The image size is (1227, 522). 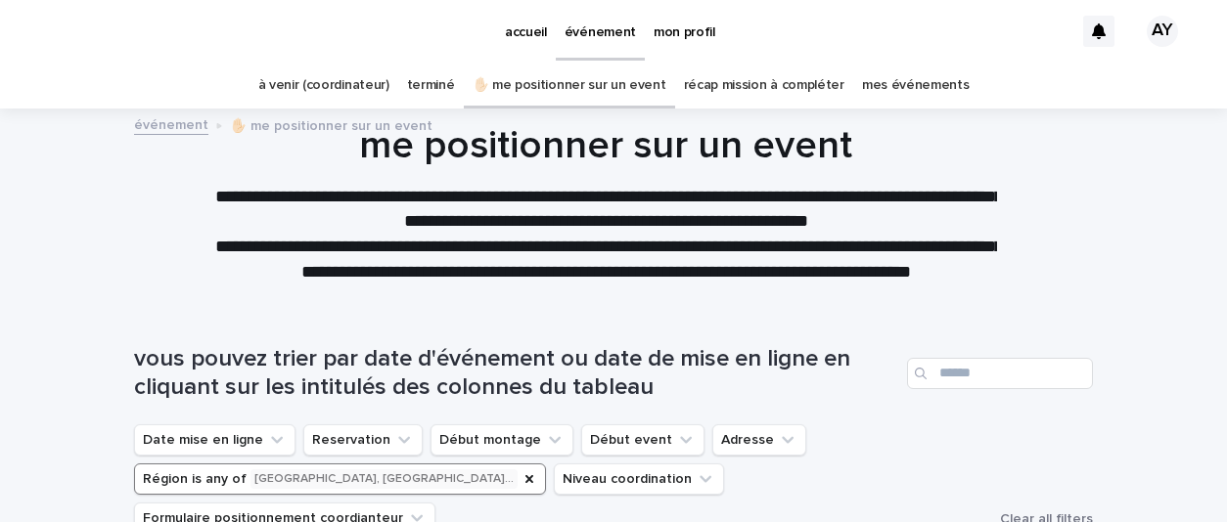 I want to click on a: à venir (coordinateur), so click(x=324, y=85).